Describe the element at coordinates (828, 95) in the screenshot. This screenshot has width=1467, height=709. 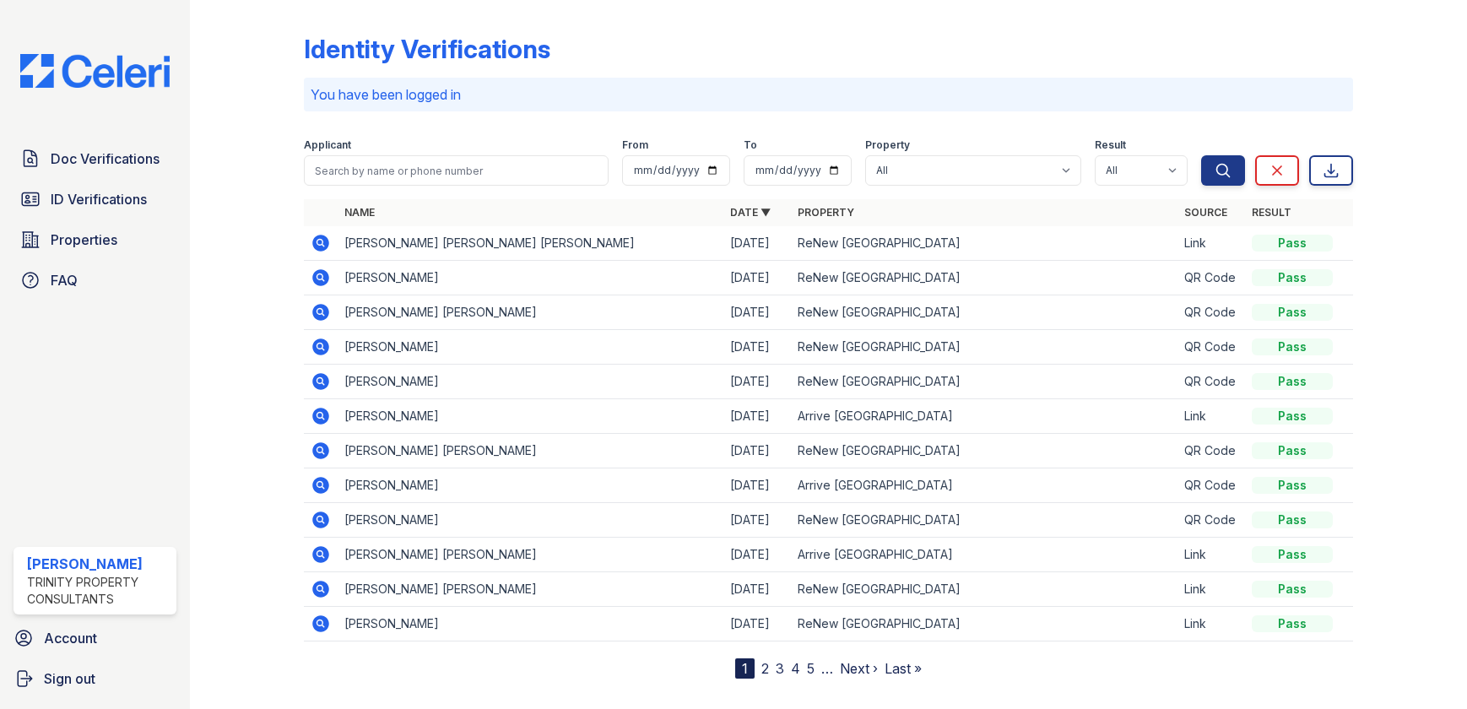
I see `p: You have been logged in` at that location.